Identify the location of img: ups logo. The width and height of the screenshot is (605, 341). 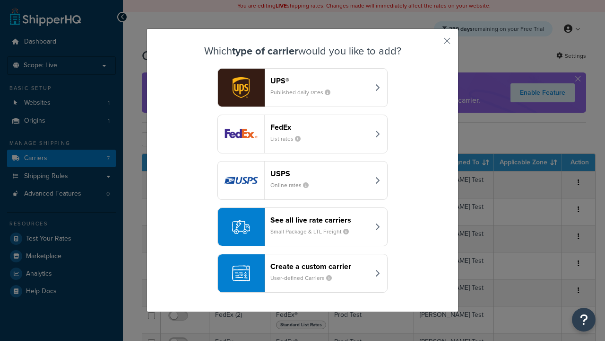
(241, 88).